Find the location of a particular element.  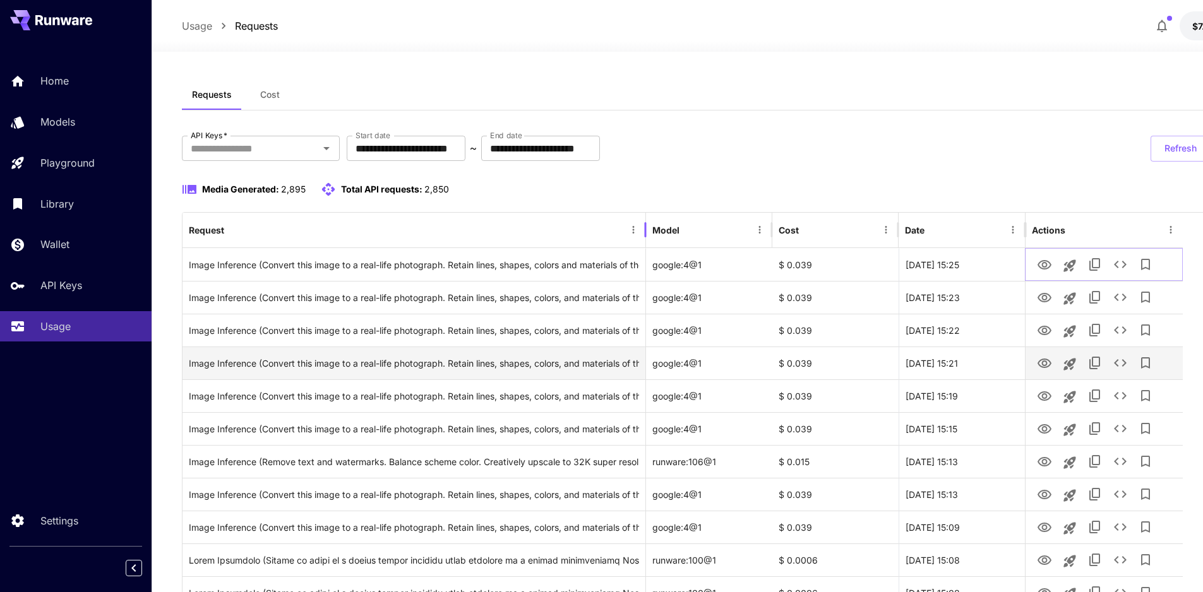

div: 30 Sep, 2025 15:09 is located at coordinates (962, 527).